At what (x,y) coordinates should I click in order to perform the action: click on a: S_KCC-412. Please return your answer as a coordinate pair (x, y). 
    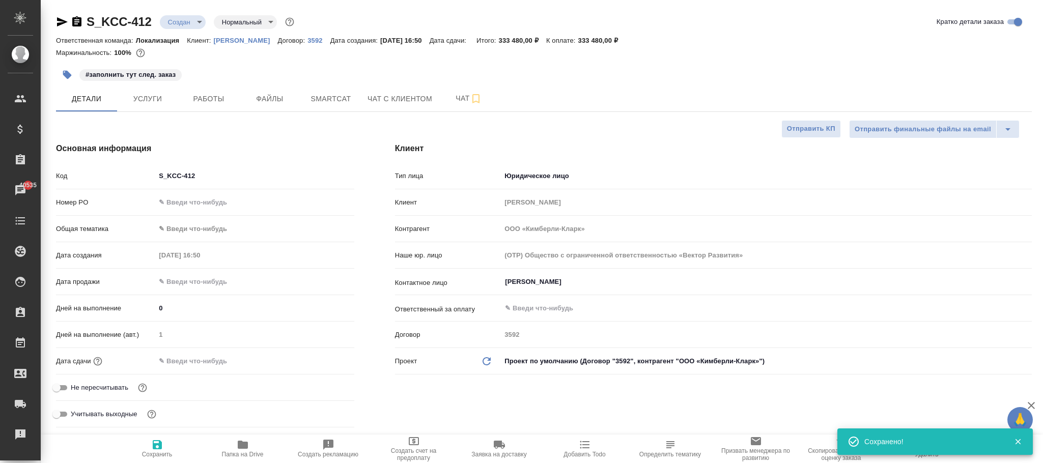
    Looking at the image, I should click on (119, 21).